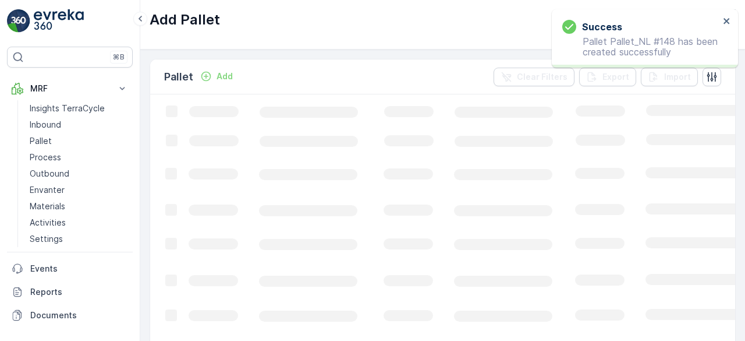 The width and height of the screenshot is (745, 341). What do you see at coordinates (678, 77) in the screenshot?
I see `p: Import` at bounding box center [678, 77].